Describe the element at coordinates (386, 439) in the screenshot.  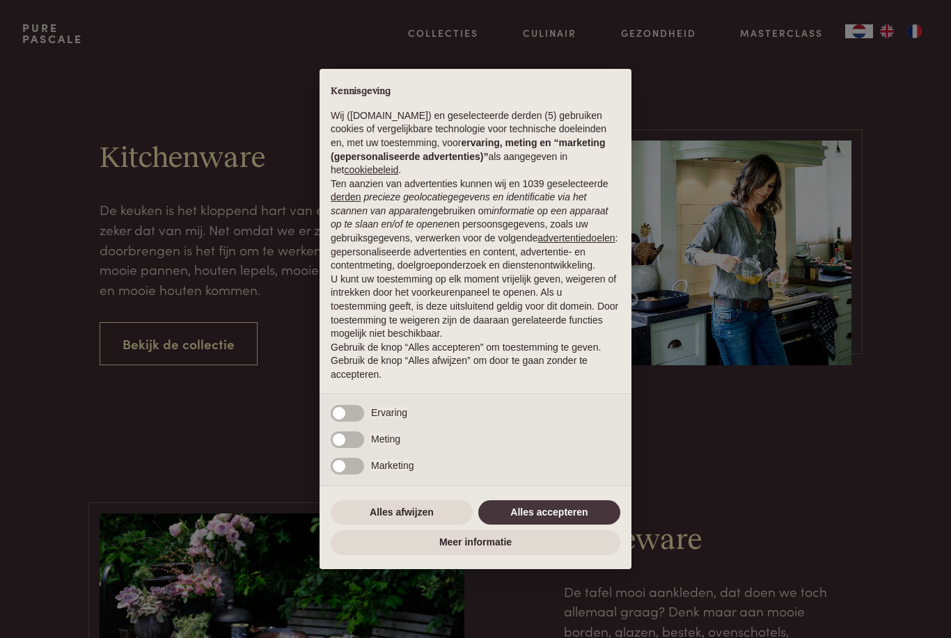
I see `span: Meting` at that location.